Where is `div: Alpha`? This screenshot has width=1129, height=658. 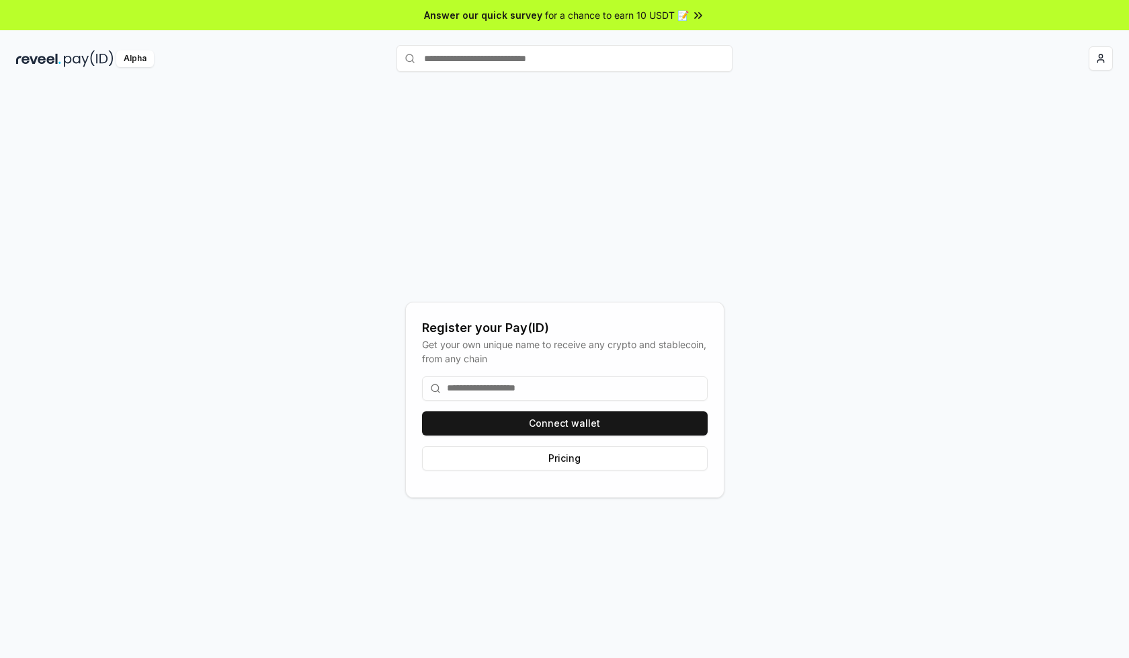
div: Alpha is located at coordinates (135, 58).